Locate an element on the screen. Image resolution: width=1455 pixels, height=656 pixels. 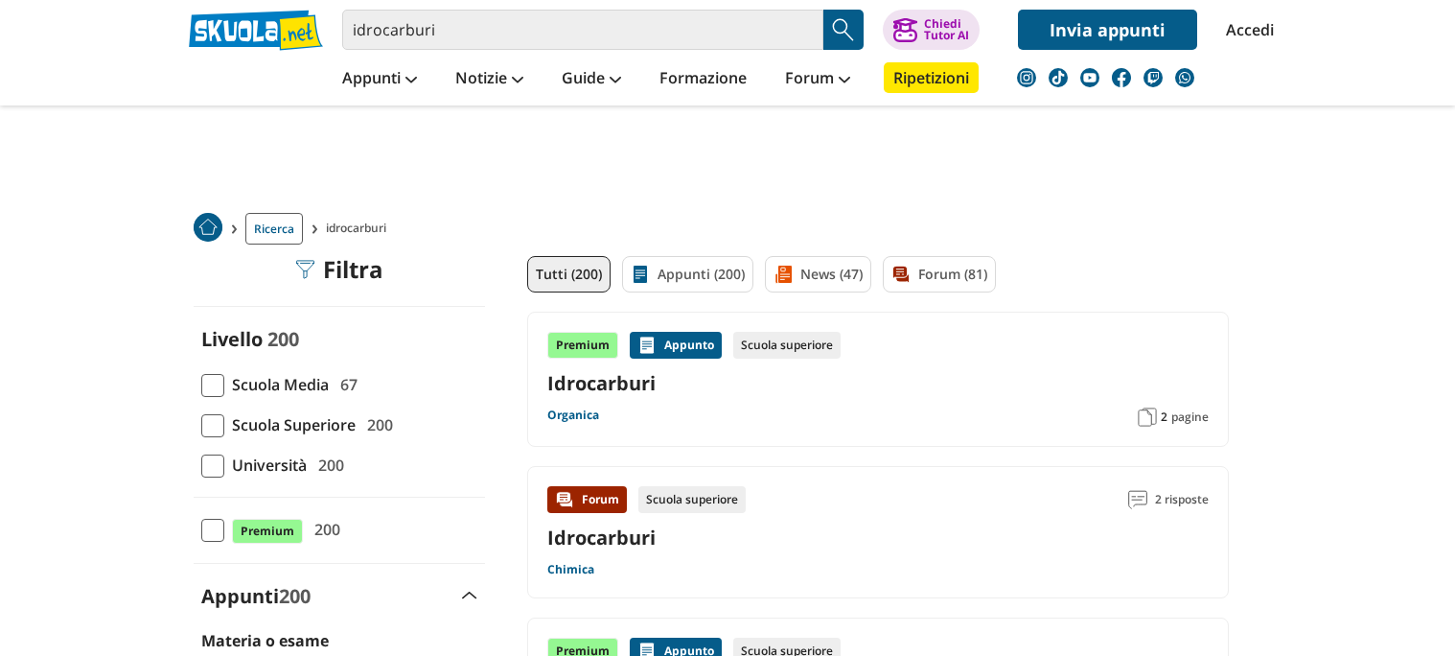
span: Università is located at coordinates (266, 465).